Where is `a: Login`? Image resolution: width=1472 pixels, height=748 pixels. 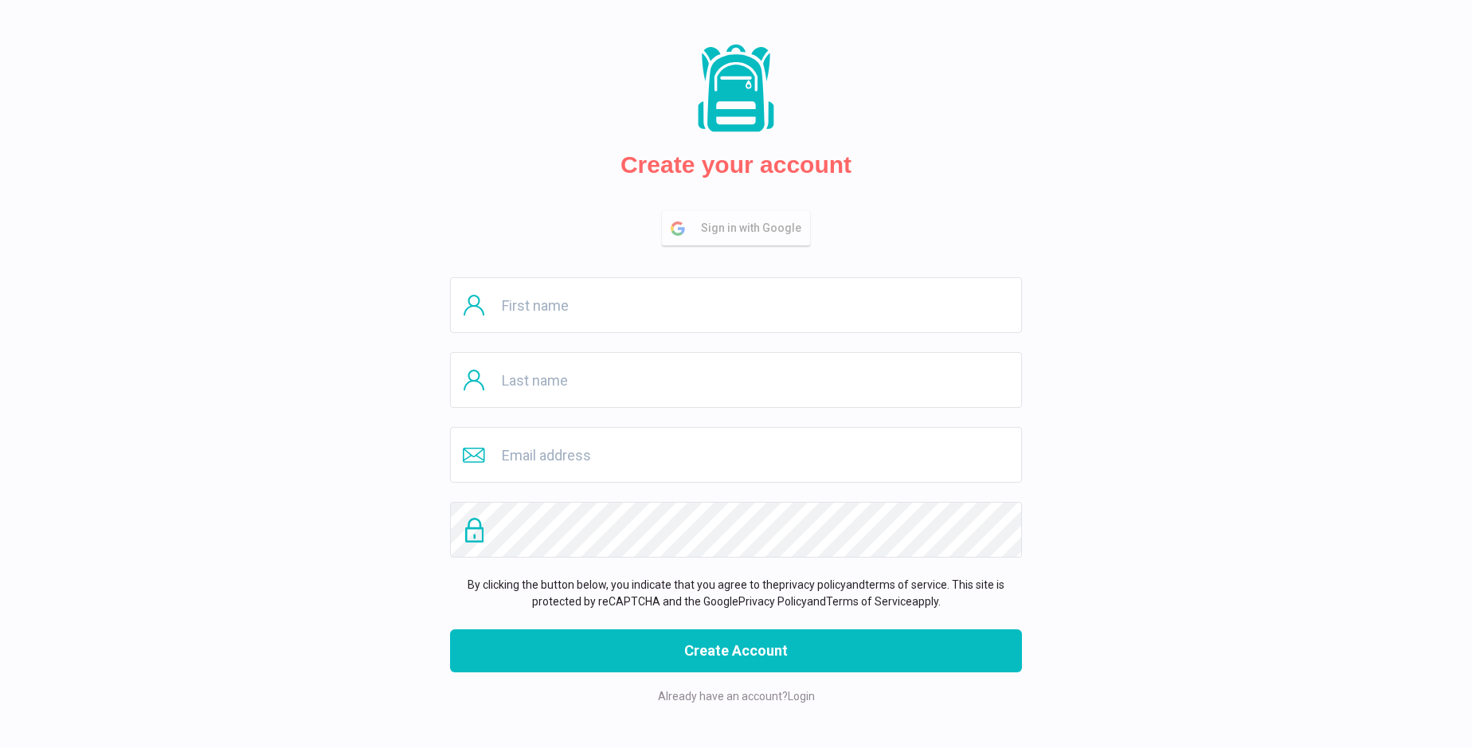
a: Login is located at coordinates (801, 696).